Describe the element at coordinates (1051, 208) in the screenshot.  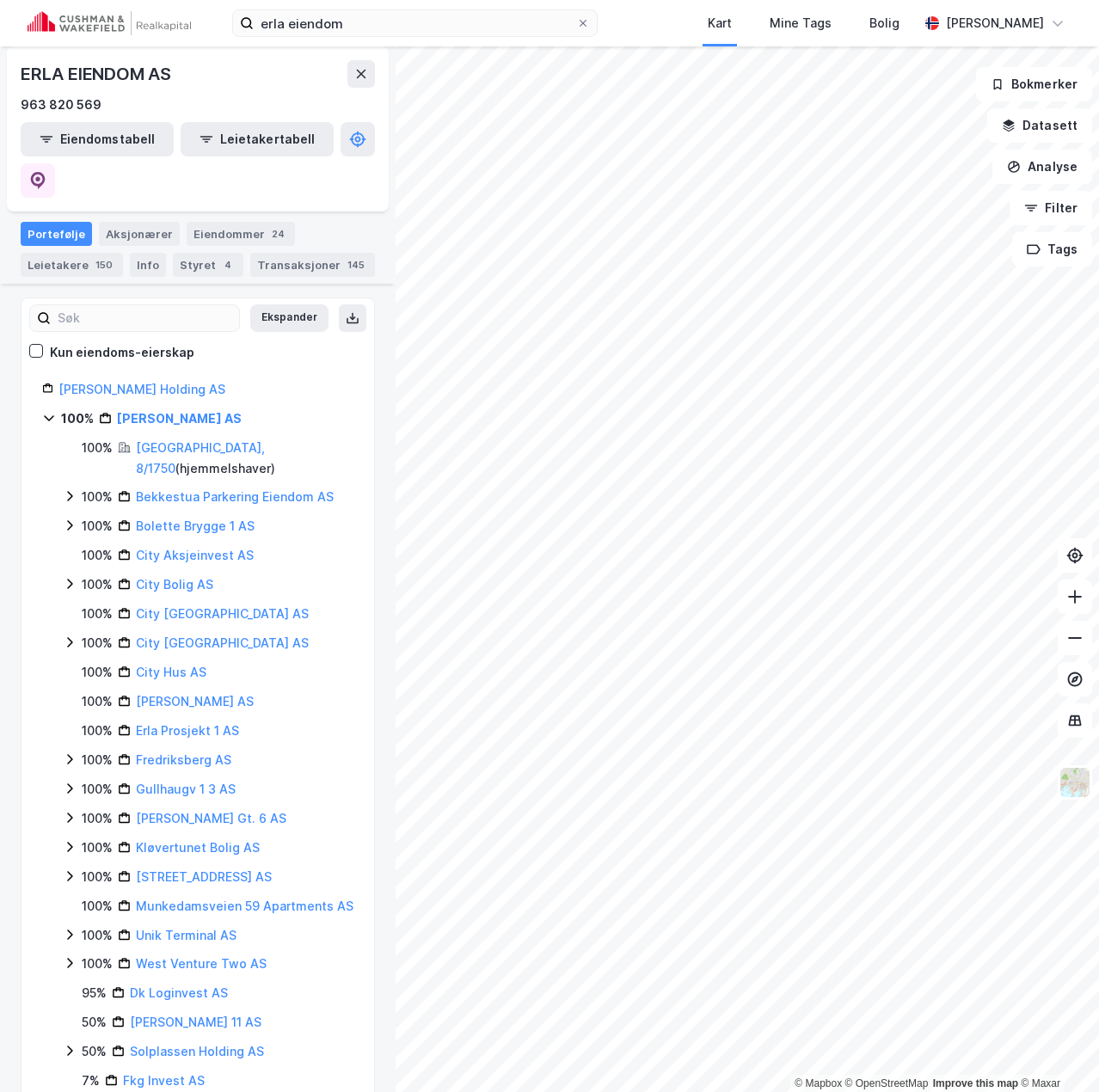
I see `button: Filter` at that location.